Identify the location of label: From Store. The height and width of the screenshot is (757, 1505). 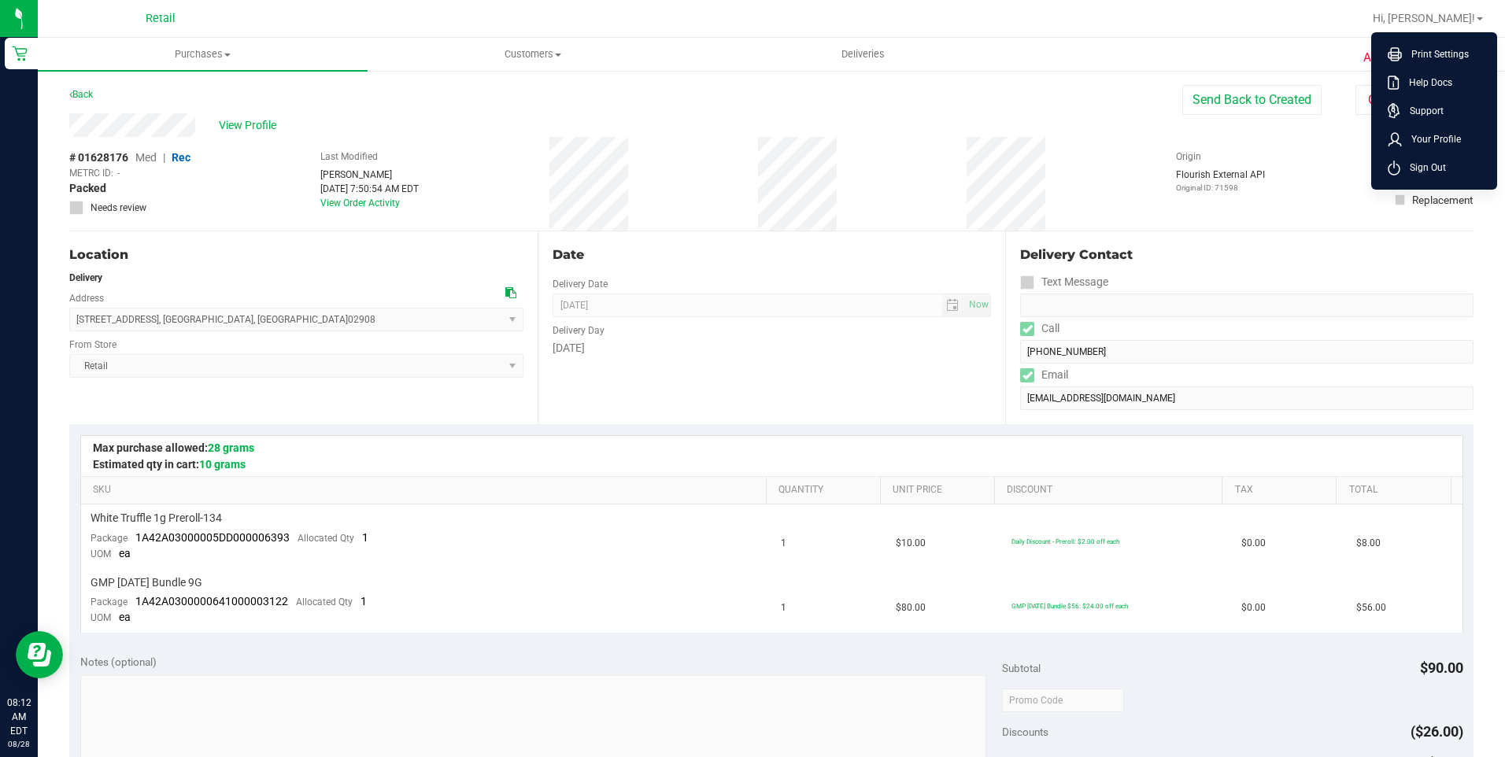
(93, 345).